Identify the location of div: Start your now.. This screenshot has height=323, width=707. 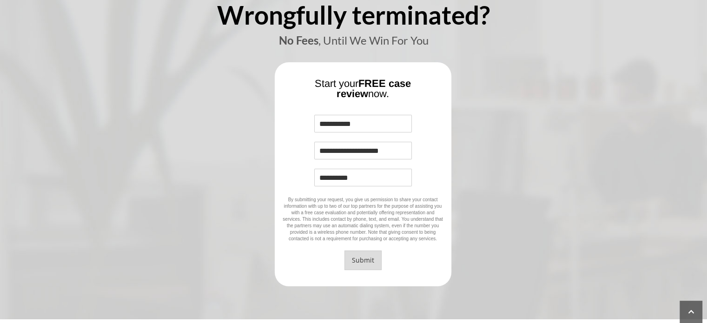
(363, 92).